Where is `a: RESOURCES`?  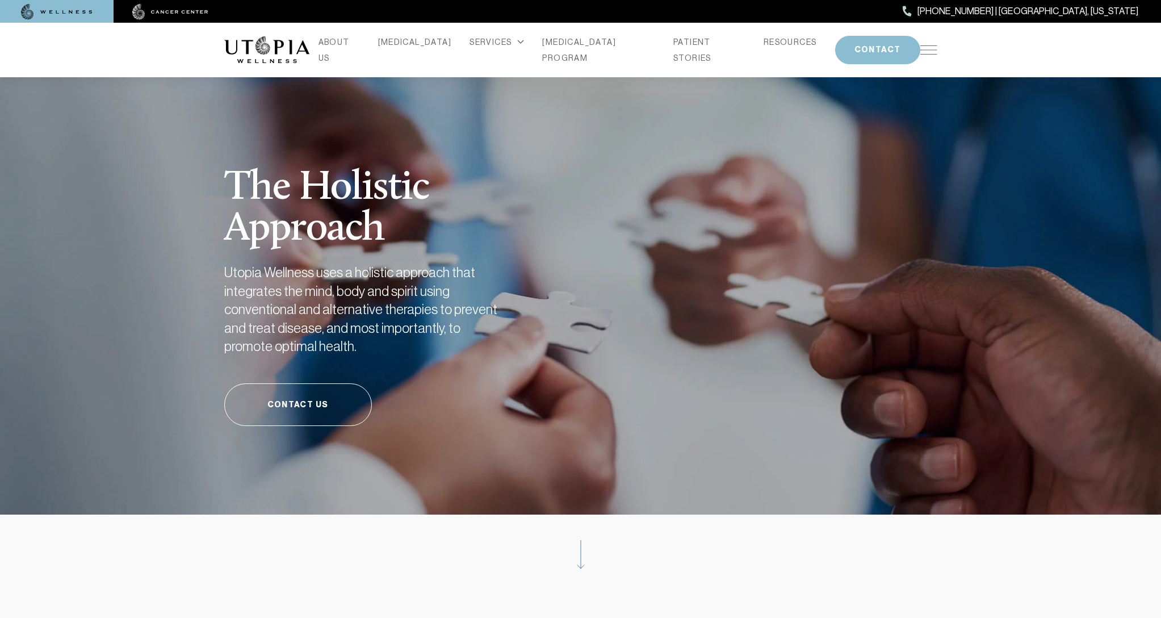 a: RESOURCES is located at coordinates (790, 42).